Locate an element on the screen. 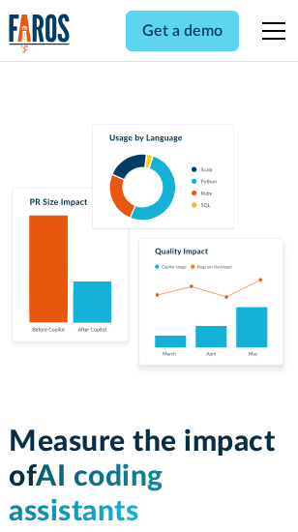 The width and height of the screenshot is (298, 532). img: Logo of the analytics and reporting company Faros. is located at coordinates (40, 33).